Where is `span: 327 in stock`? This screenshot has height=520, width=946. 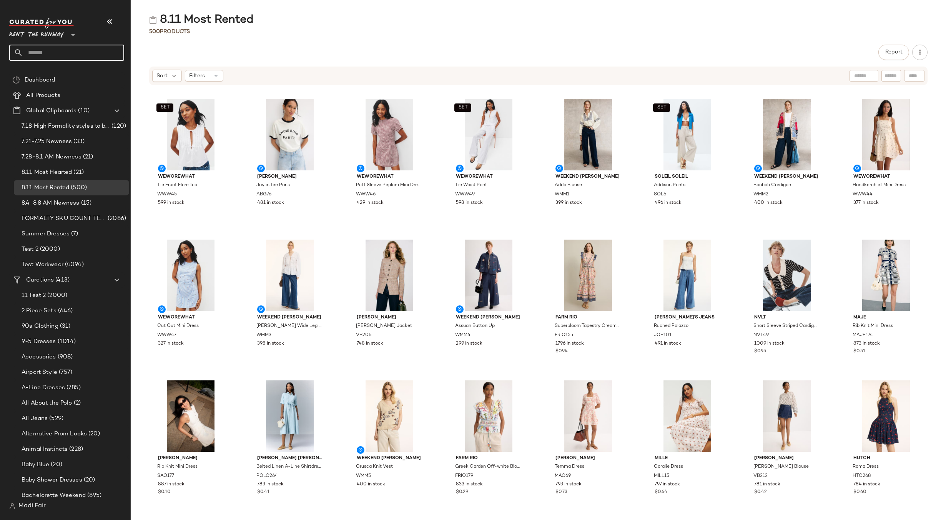
span: 327 in stock is located at coordinates (171, 344).